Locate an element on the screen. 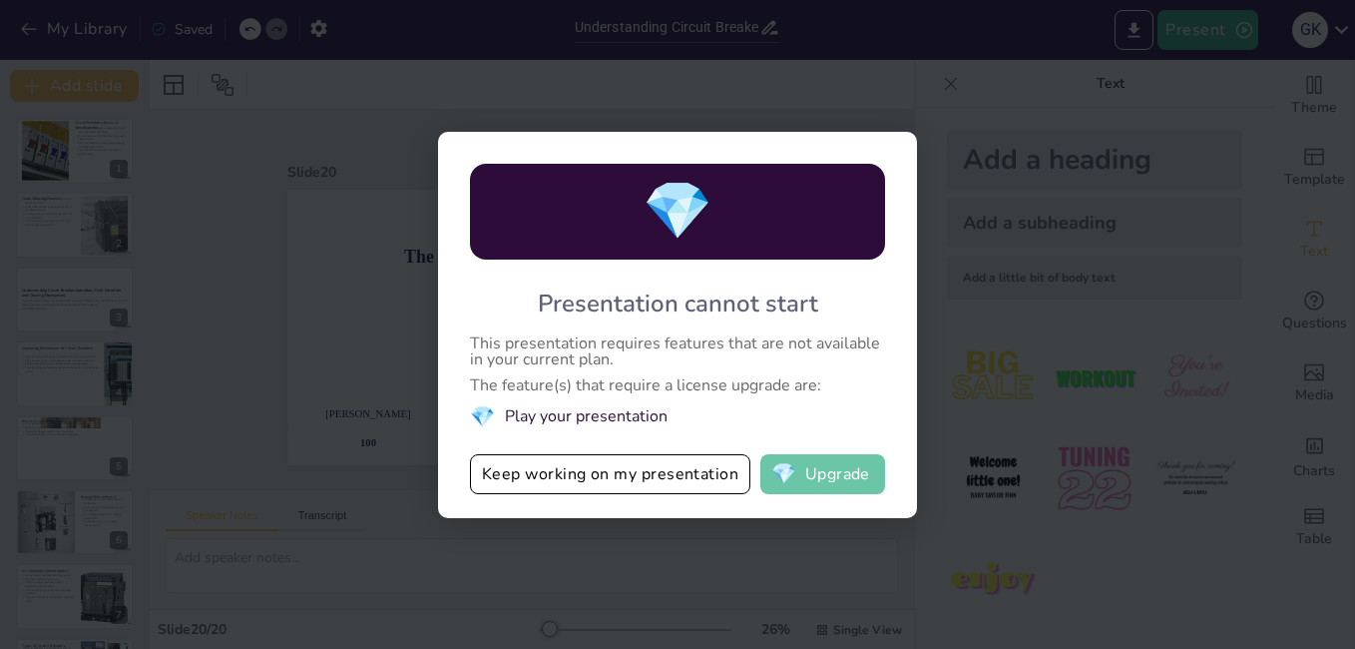 This screenshot has height=649, width=1355. li: Play your presentation is located at coordinates (678, 416).